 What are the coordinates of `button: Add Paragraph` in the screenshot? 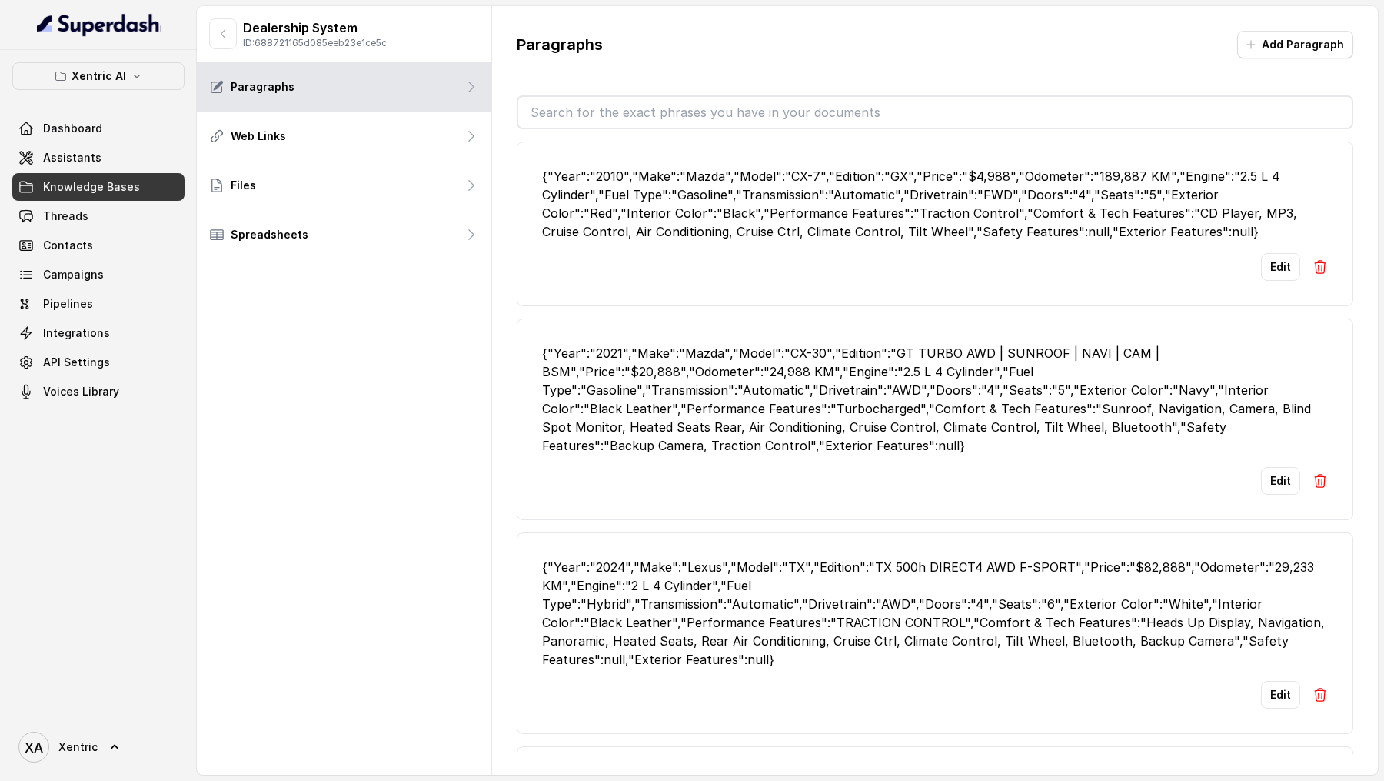 It's located at (1295, 45).